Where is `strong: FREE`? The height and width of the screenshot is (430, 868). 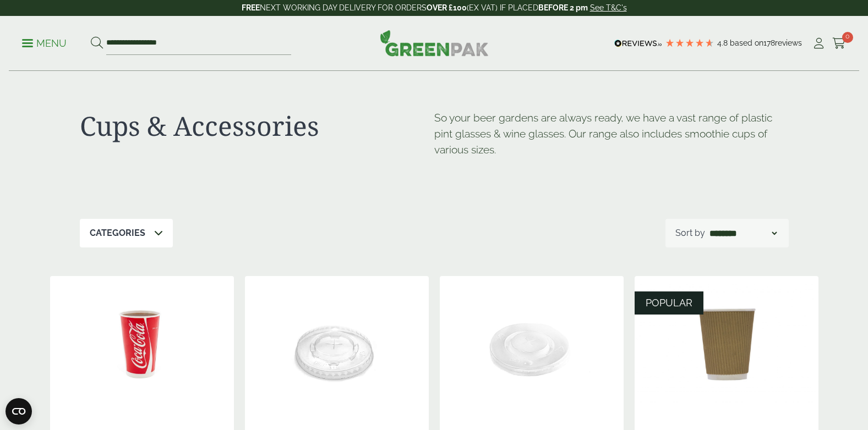
strong: FREE is located at coordinates (250, 8).